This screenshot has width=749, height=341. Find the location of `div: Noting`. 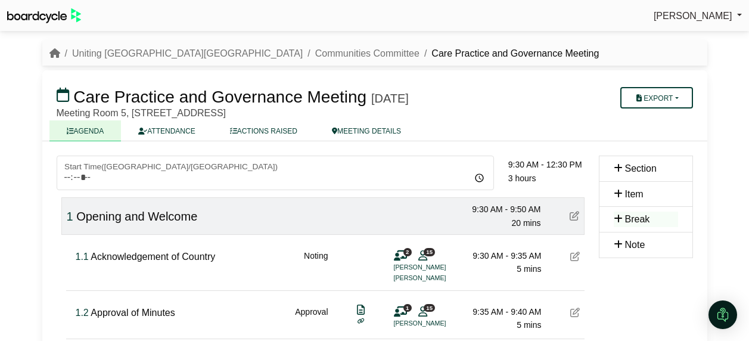

div: Noting is located at coordinates (316, 266).